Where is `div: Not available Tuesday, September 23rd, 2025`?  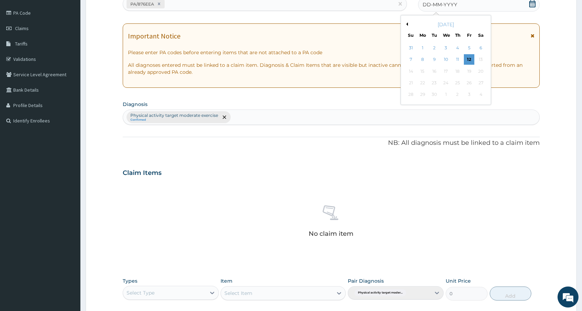
div: Not available Tuesday, September 23rd, 2025 is located at coordinates (434, 83).